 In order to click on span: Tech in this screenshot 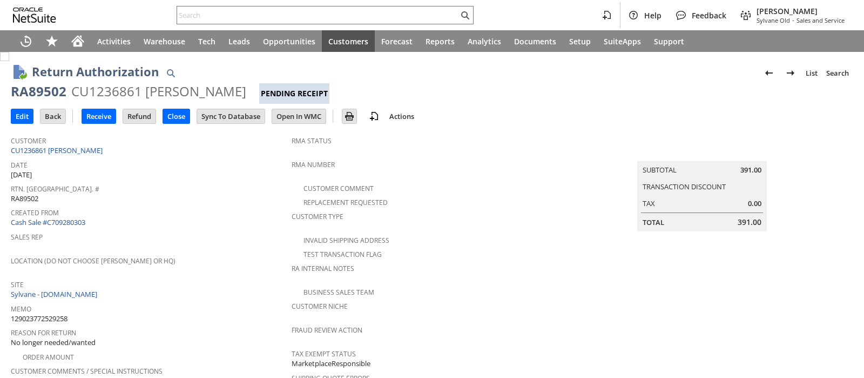, I will do `click(207, 41)`.